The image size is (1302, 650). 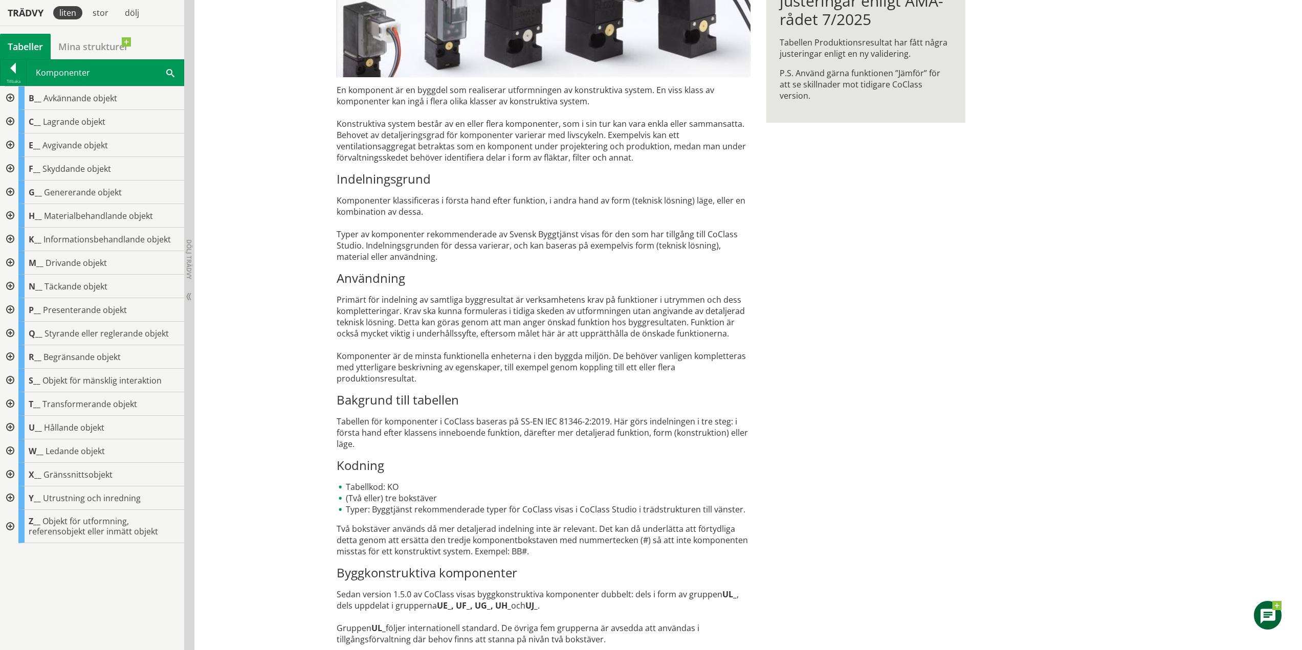 What do you see at coordinates (77, 169) in the screenshot?
I see `span: Skyddande objekt` at bounding box center [77, 169].